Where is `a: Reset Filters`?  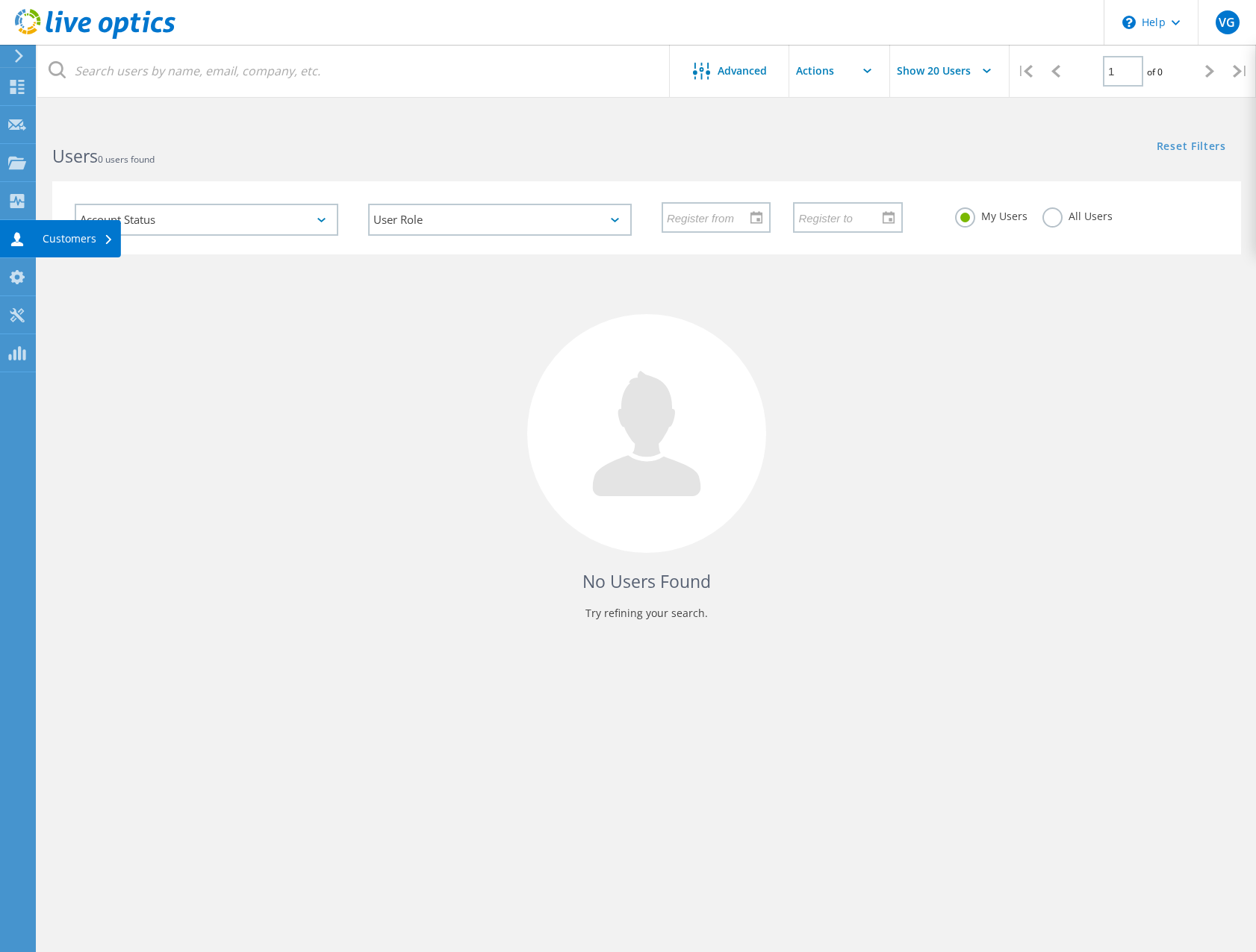 a: Reset Filters is located at coordinates (1191, 147).